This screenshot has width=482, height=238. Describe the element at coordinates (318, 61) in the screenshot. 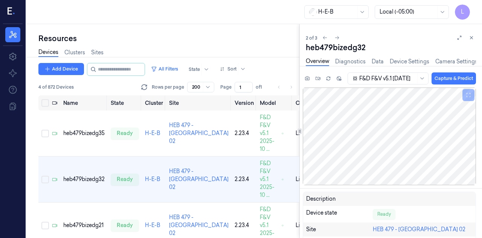

I see `a: Overview` at that location.